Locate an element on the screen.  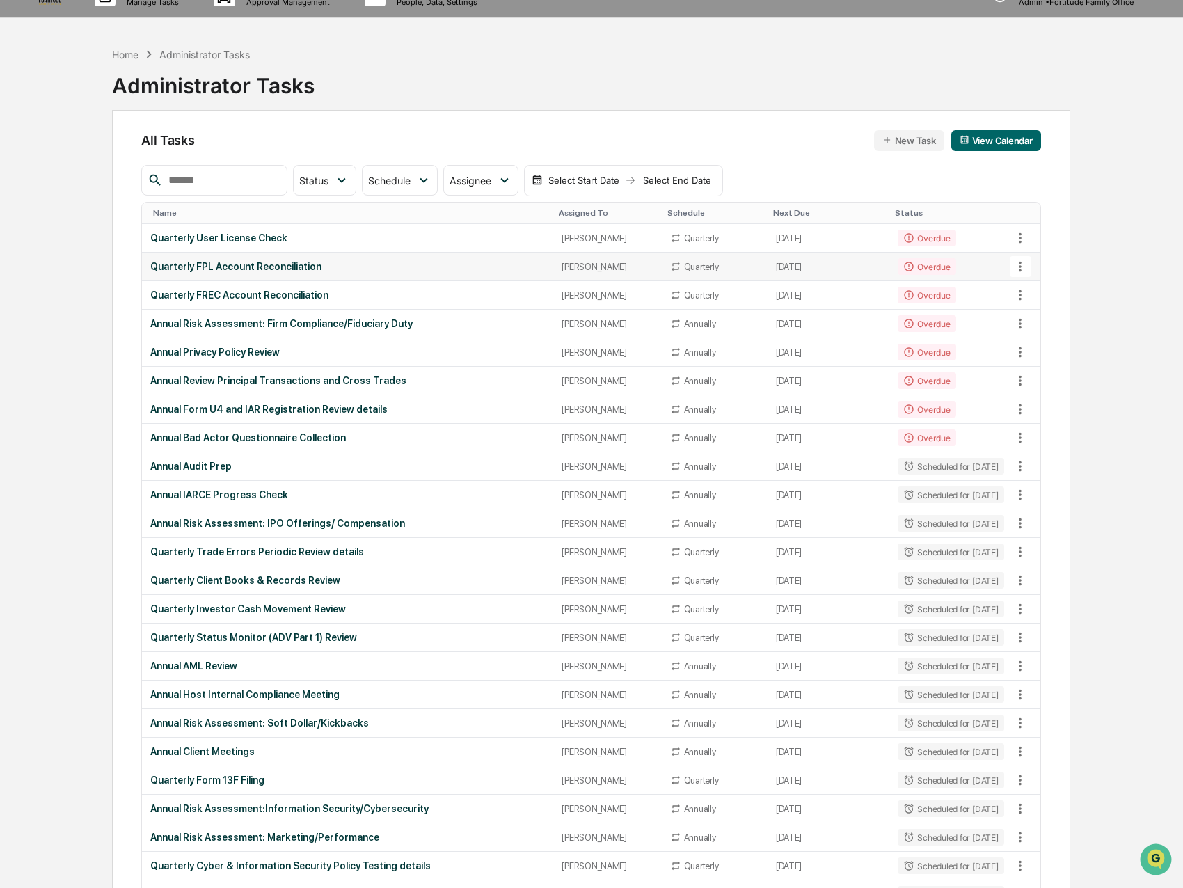
div: Annual Client Meetings is located at coordinates (347, 752).